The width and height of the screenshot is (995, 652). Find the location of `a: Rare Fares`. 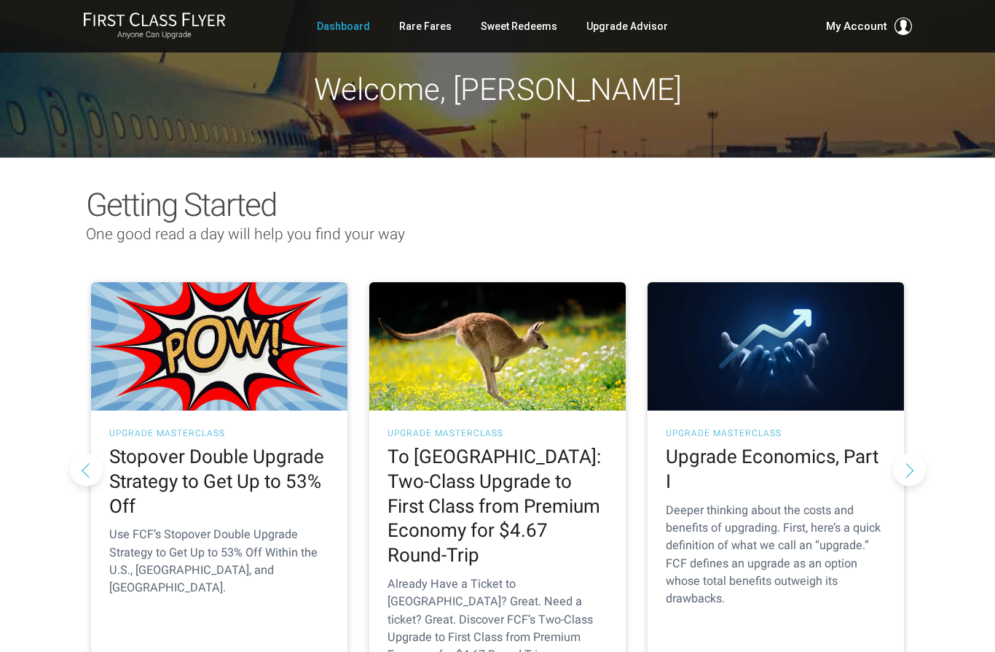

a: Rare Fares is located at coordinates (426, 26).